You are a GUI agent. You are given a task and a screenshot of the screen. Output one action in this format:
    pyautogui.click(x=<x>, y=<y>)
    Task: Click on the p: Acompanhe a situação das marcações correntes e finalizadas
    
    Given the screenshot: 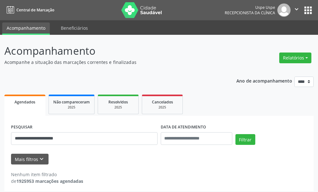 What is the action you would take?
    pyautogui.click(x=113, y=62)
    